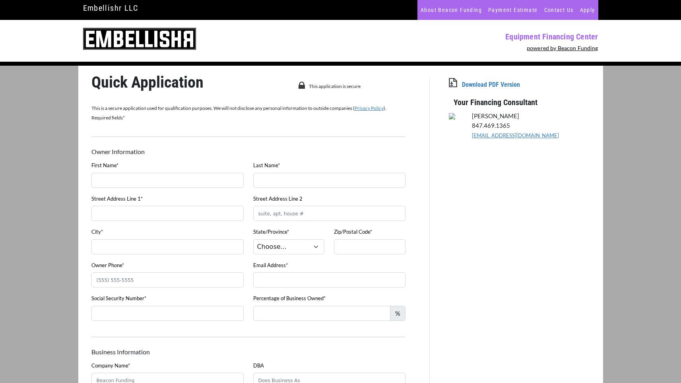 The height and width of the screenshot is (383, 681). Describe the element at coordinates (529, 98) in the screenshot. I see `p: Your Financing Consultant` at that location.